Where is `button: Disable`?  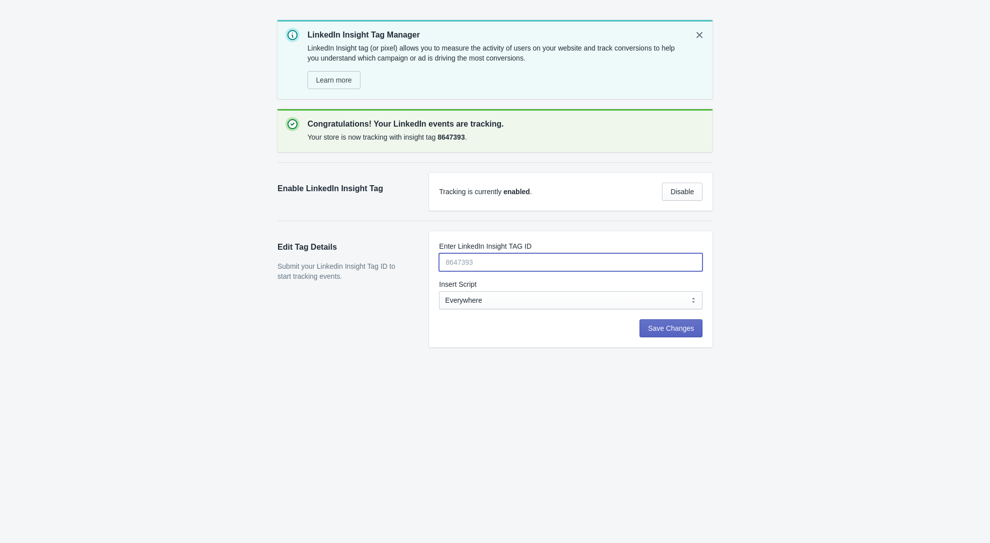
button: Disable is located at coordinates (682, 192).